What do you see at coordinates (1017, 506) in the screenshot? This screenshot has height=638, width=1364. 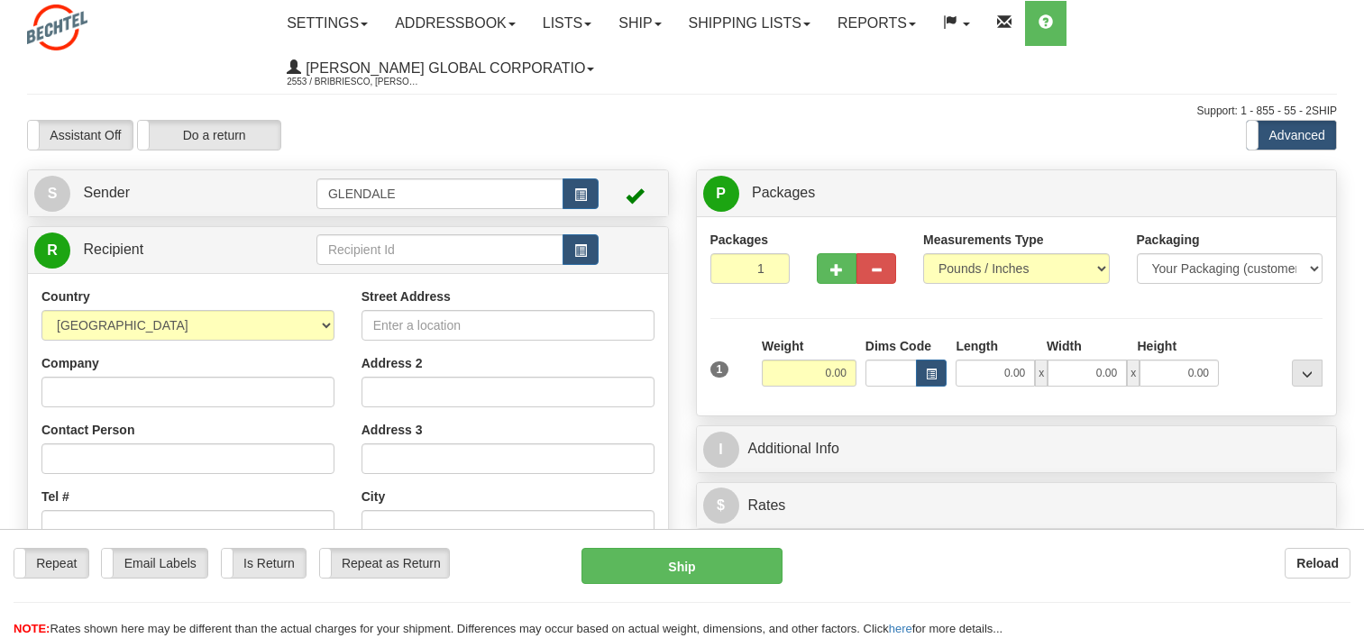 I see `a: $Rates` at bounding box center [1017, 506].